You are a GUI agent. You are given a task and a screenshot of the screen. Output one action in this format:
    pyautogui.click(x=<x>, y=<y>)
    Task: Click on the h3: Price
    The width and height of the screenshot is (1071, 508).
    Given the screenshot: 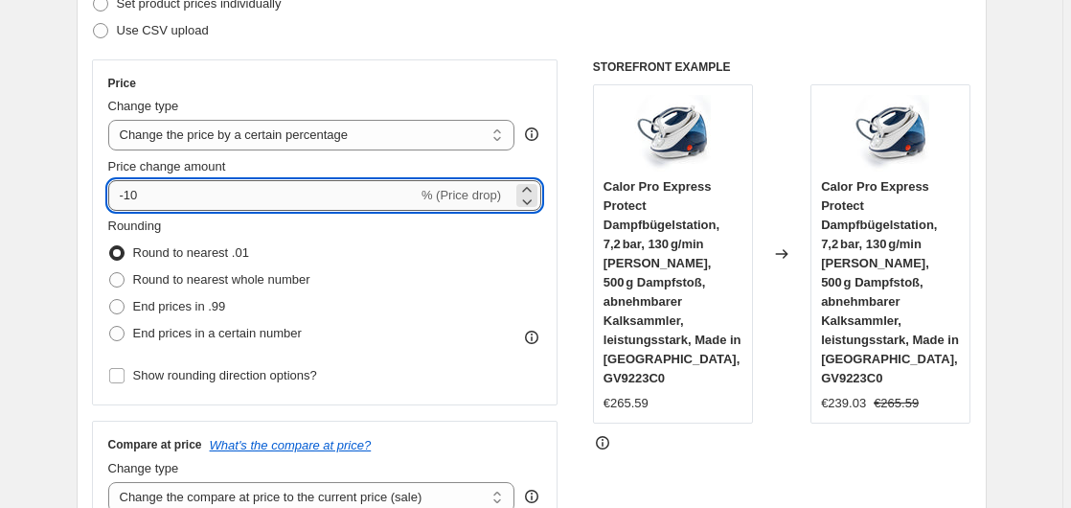 What is the action you would take?
    pyautogui.click(x=122, y=83)
    